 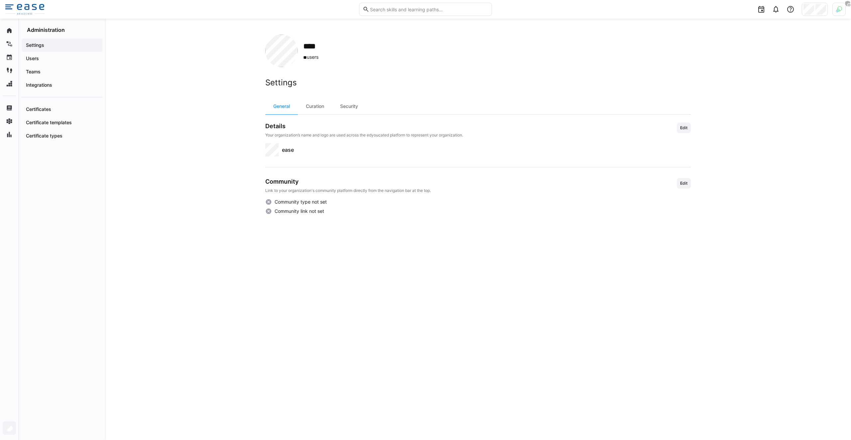 I want to click on p: Your organization’s name and logo are used across the edyoucated platform to represent your organ..., so click(x=364, y=135).